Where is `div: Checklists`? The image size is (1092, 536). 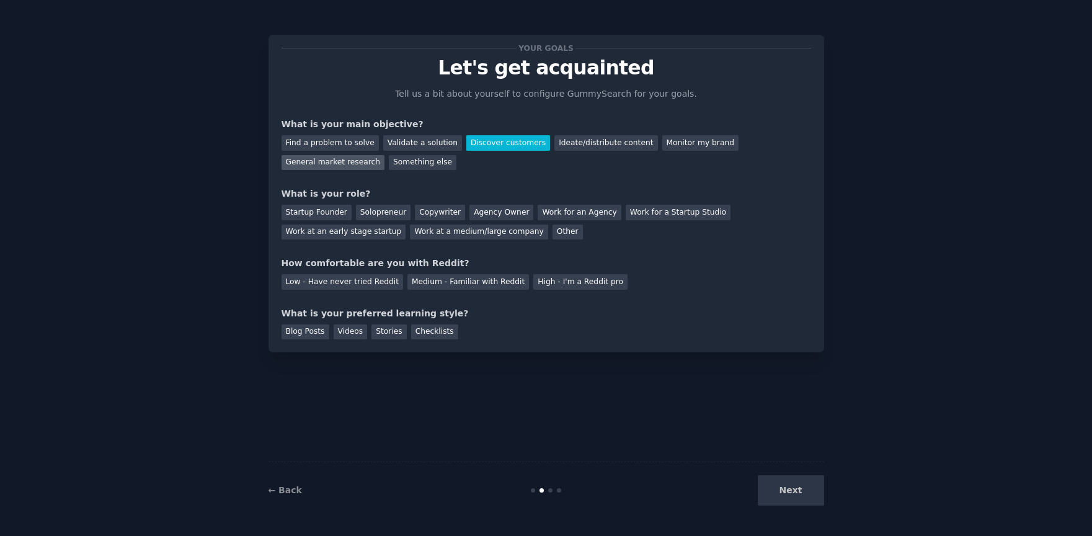
div: Checklists is located at coordinates (435, 332).